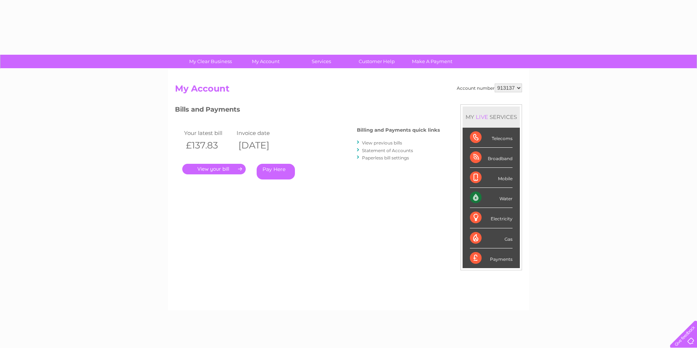 This screenshot has height=348, width=697. What do you see at coordinates (275, 171) in the screenshot?
I see `a: Pay Here` at bounding box center [275, 171].